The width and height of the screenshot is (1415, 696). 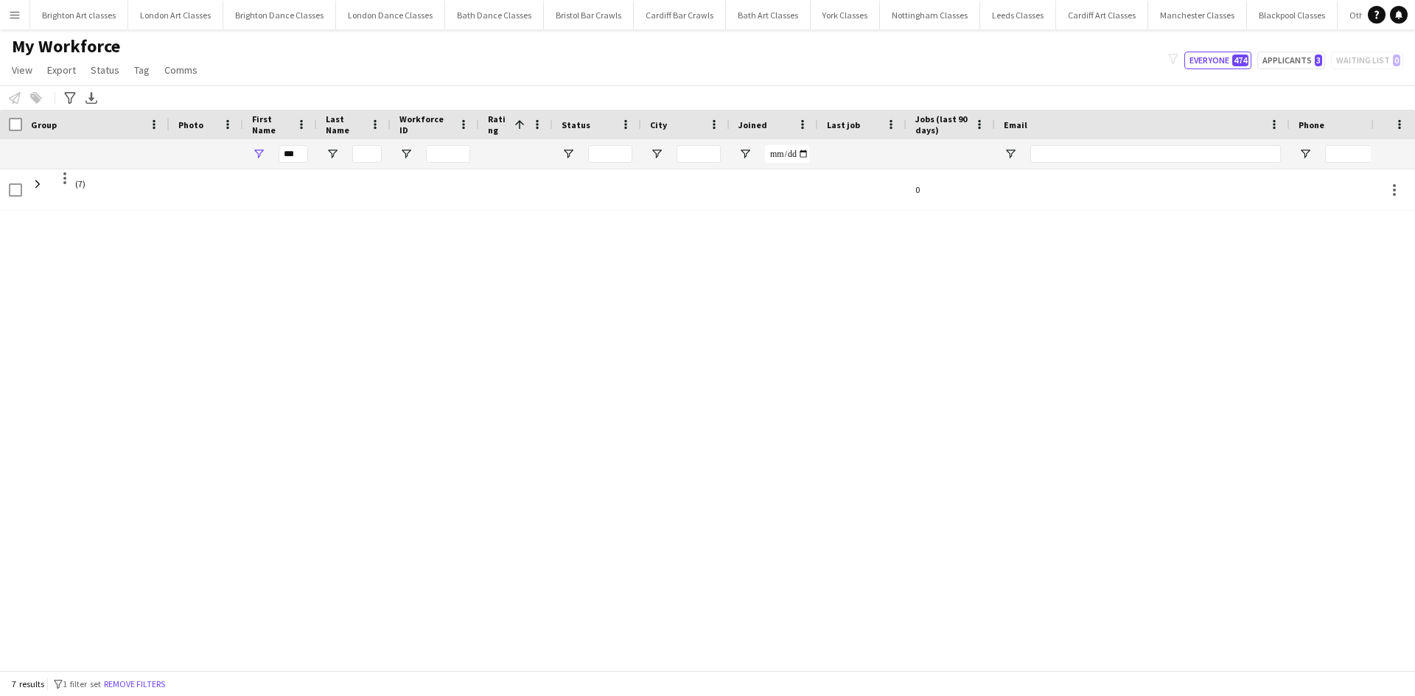 I want to click on span: City, so click(x=658, y=125).